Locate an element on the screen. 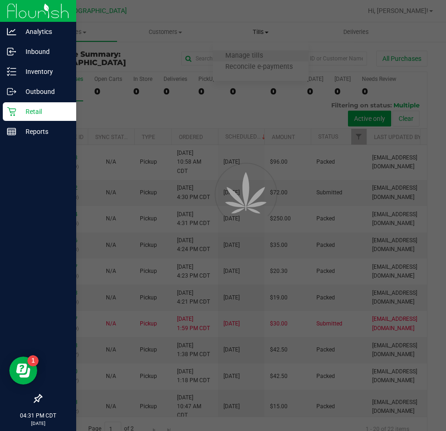 The image size is (446, 431). p: Analytics is located at coordinates (44, 32).